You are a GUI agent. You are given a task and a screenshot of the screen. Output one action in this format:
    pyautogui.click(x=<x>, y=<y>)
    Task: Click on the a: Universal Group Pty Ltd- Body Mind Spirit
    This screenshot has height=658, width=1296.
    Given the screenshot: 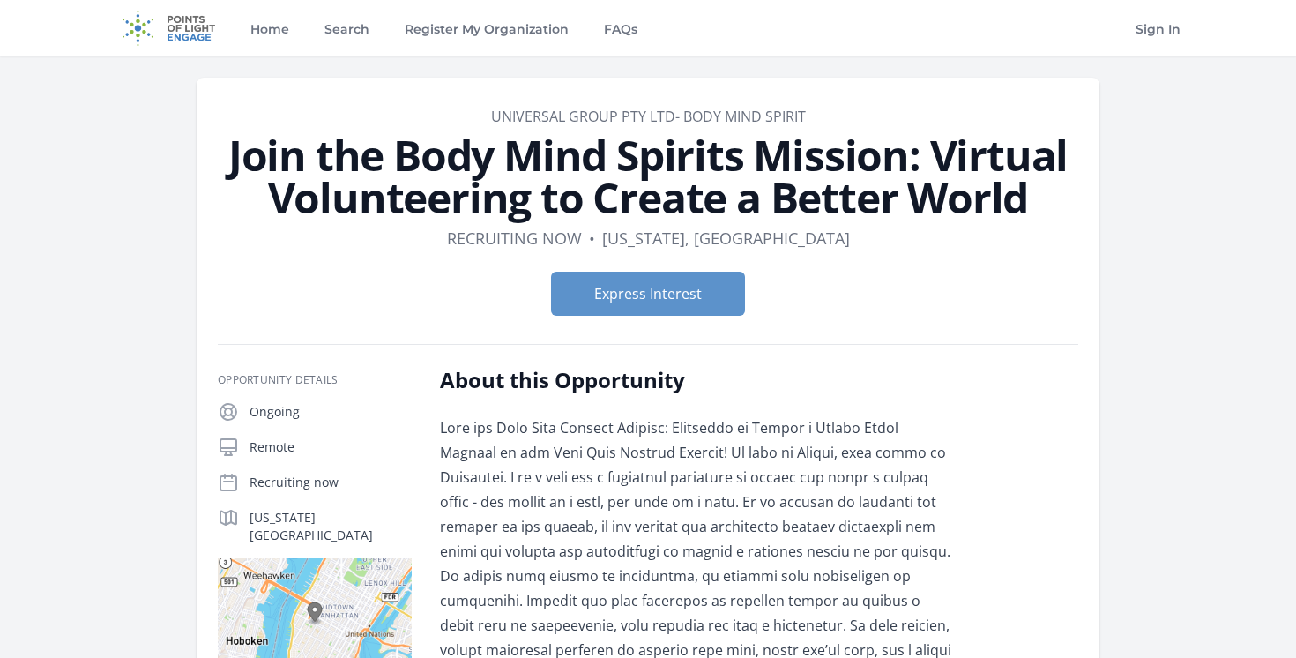 What is the action you would take?
    pyautogui.click(x=648, y=116)
    